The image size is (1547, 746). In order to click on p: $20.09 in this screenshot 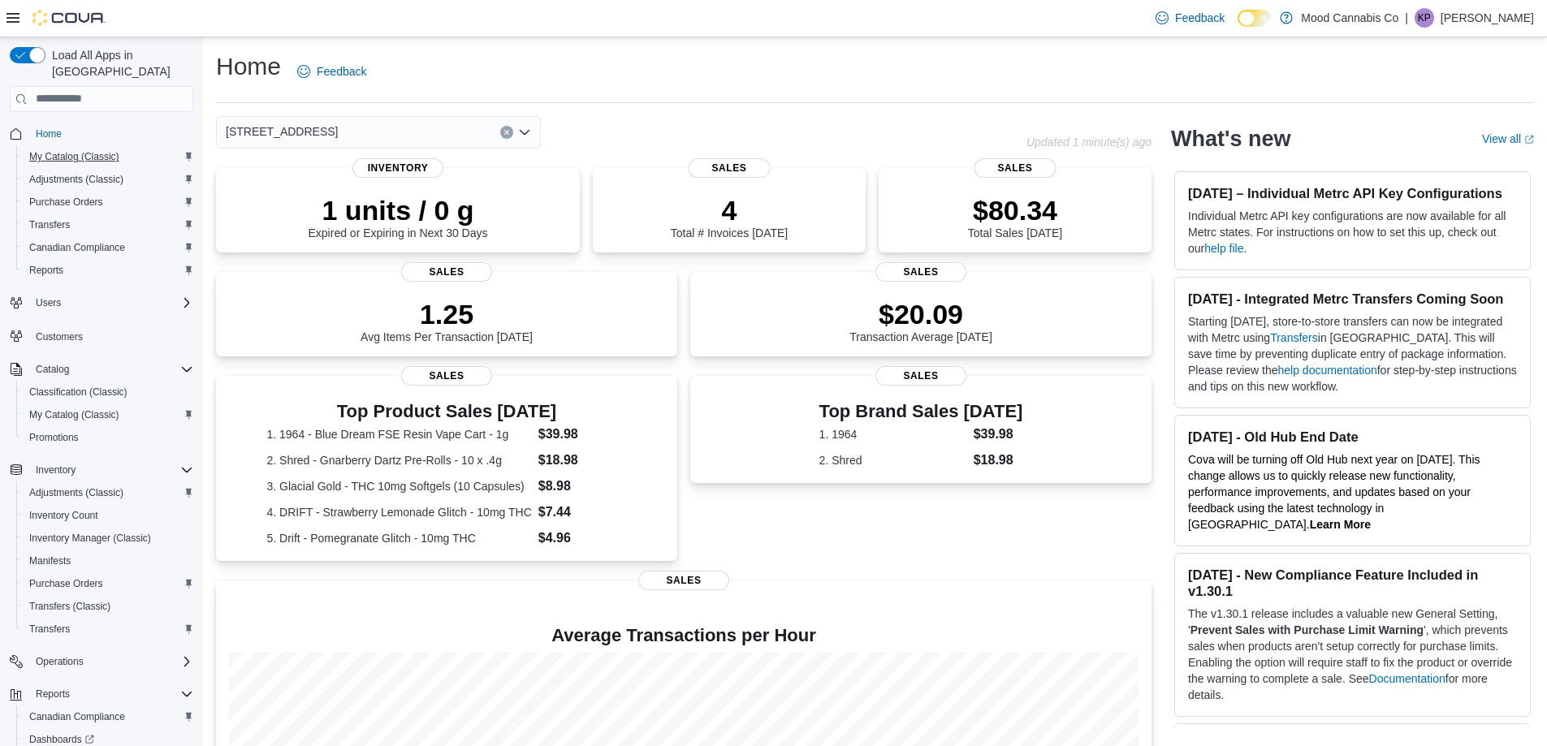, I will do `click(921, 314)`.